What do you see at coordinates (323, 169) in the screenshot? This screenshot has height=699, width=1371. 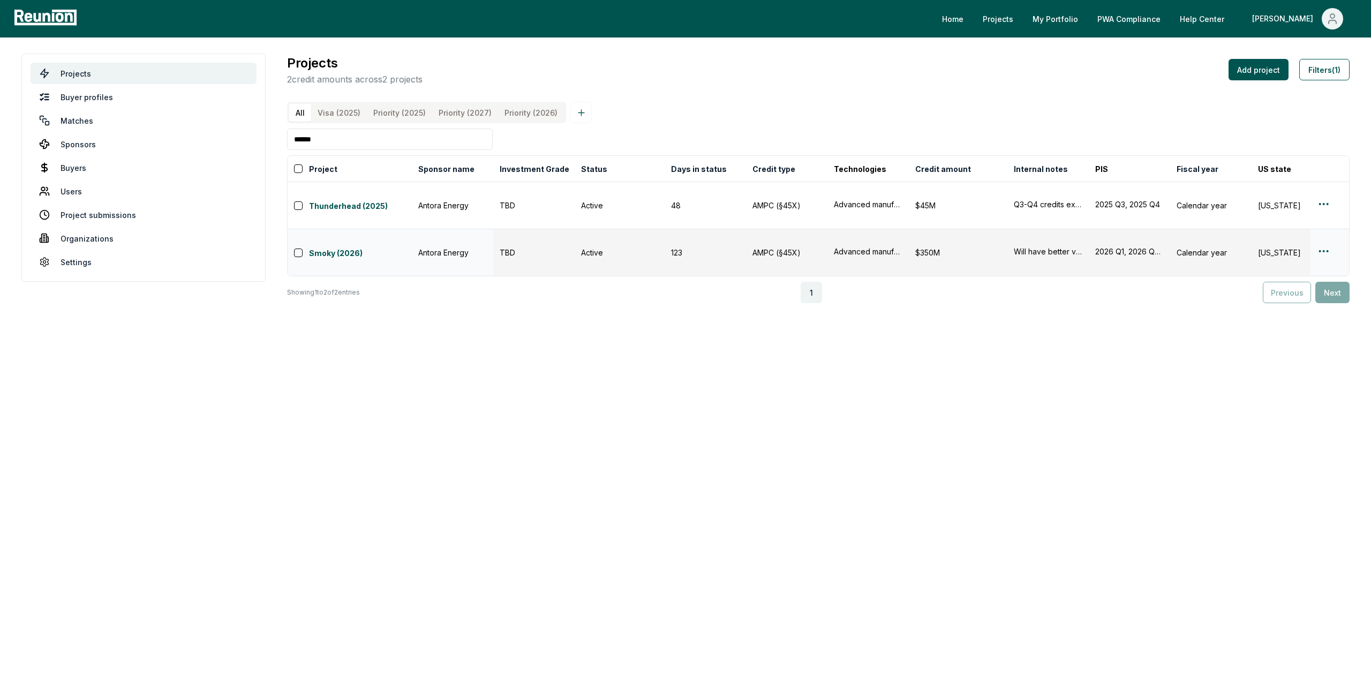 I see `button: Project` at bounding box center [323, 169].